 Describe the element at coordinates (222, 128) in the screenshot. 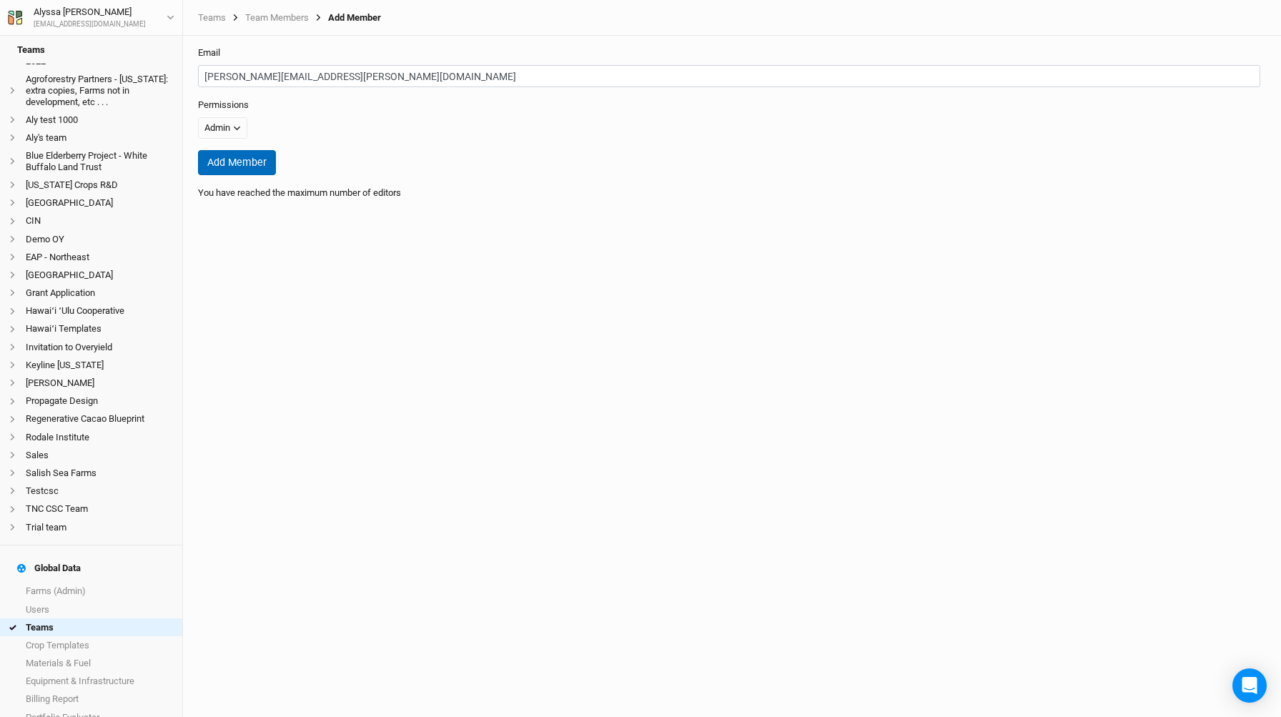

I see `button: Admin` at that location.